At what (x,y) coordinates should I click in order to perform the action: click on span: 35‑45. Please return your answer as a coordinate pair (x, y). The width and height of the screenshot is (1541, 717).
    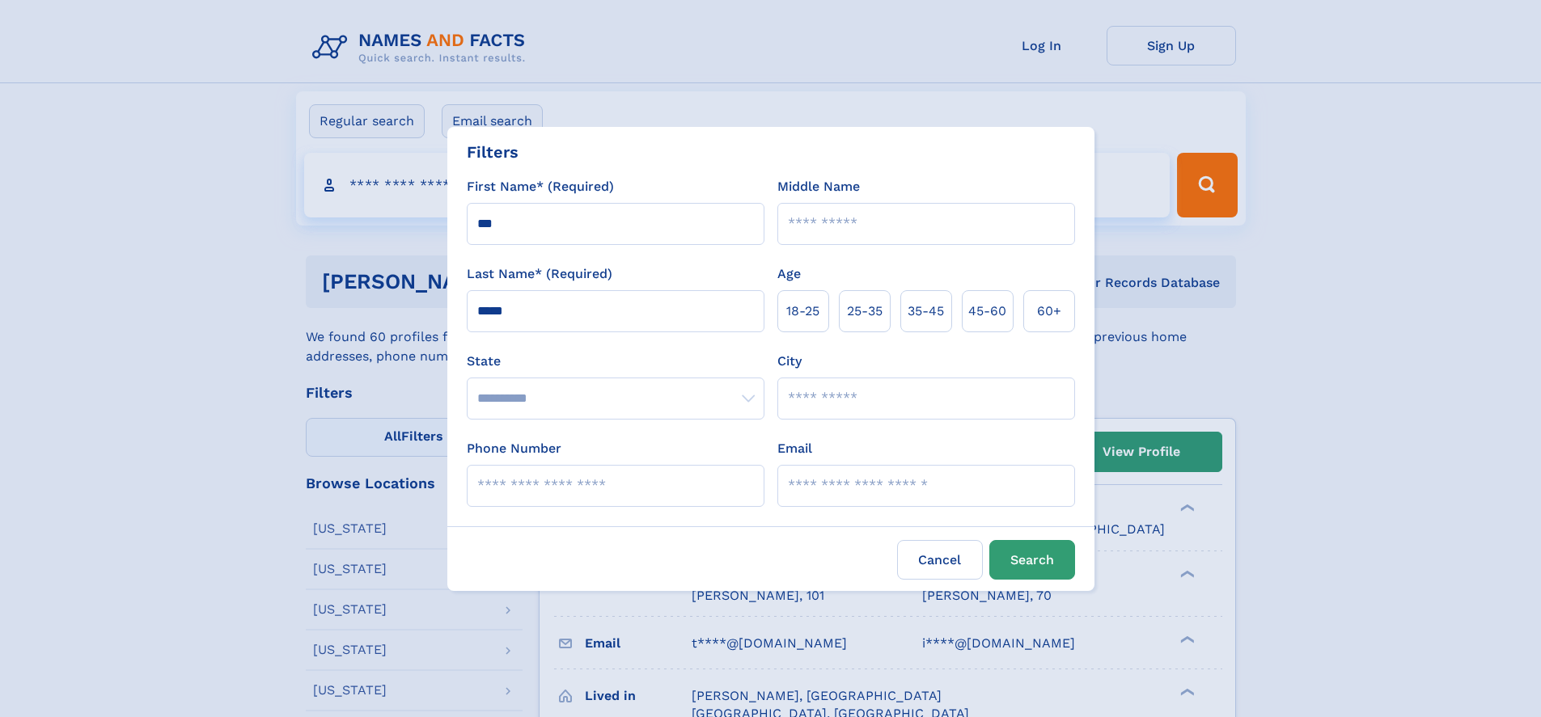
    Looking at the image, I should click on (925, 311).